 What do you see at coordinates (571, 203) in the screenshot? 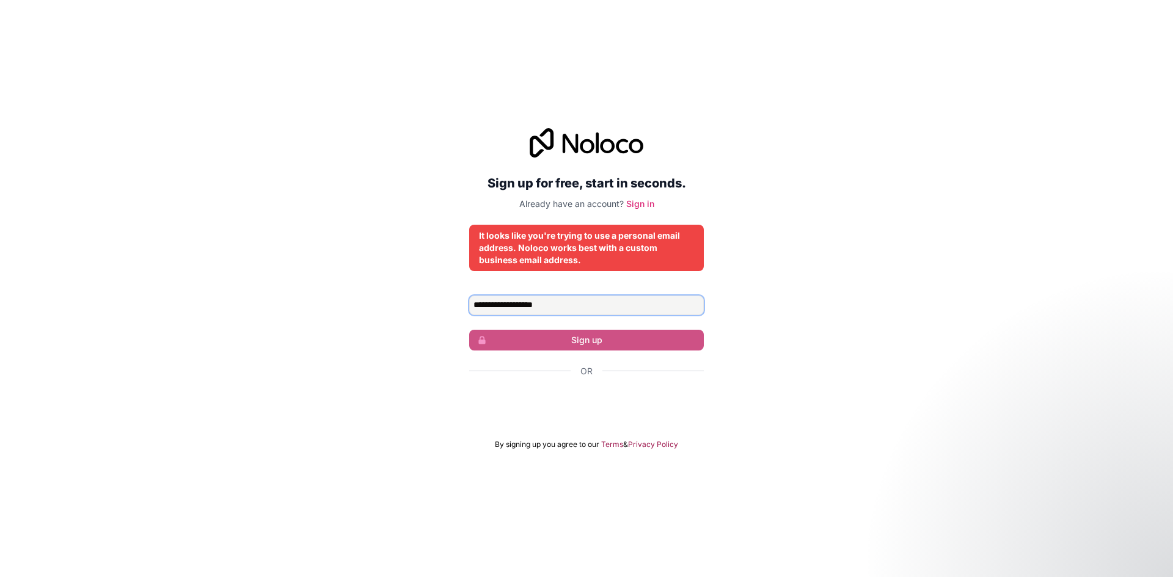
I see `span: Already have an account?` at bounding box center [571, 203].